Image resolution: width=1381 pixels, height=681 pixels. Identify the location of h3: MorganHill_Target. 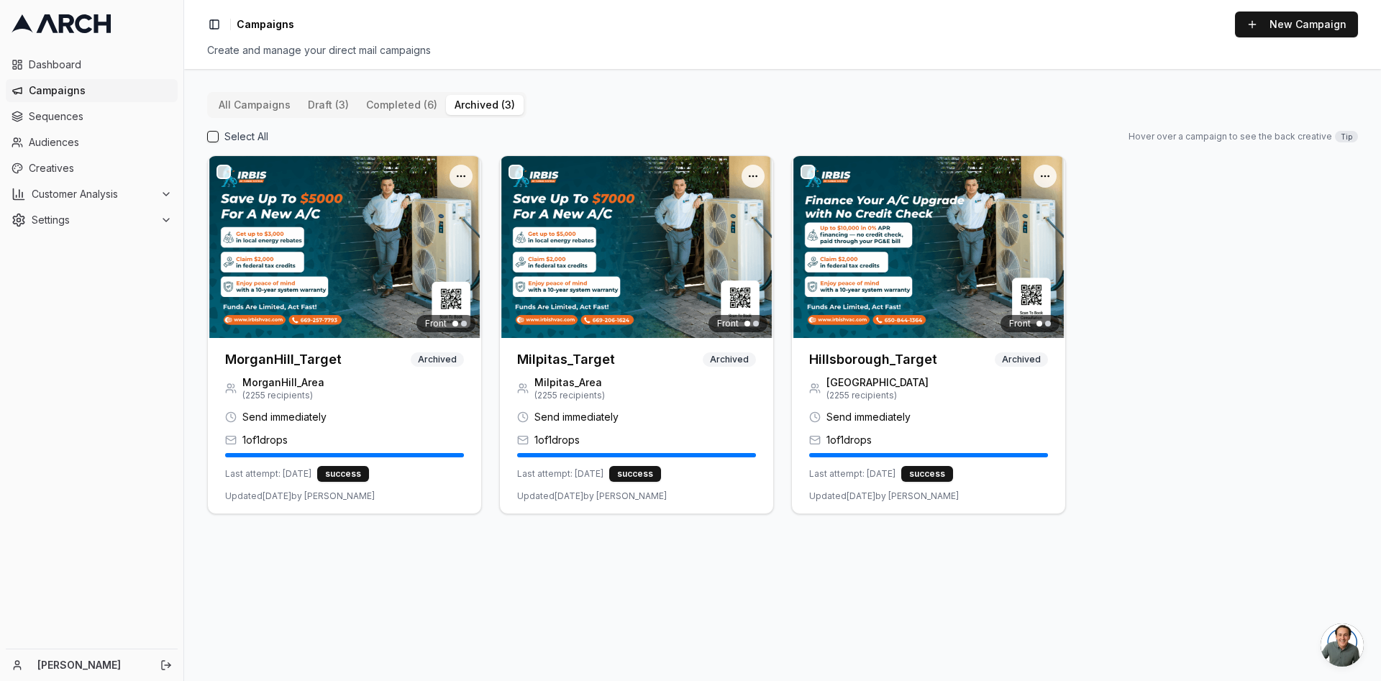
(283, 360).